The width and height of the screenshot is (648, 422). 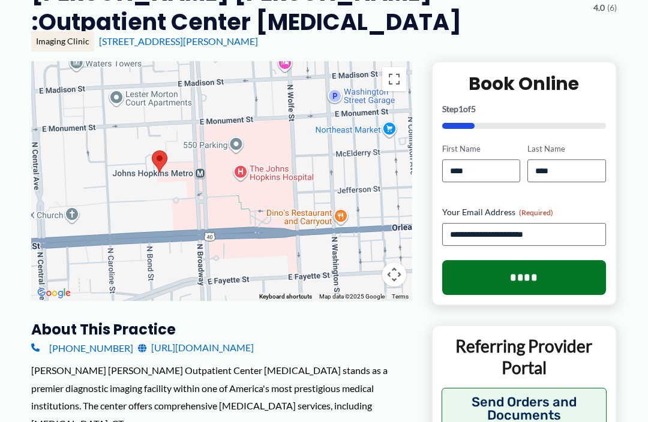 What do you see at coordinates (524, 83) in the screenshot?
I see `h2: Book Online` at bounding box center [524, 83].